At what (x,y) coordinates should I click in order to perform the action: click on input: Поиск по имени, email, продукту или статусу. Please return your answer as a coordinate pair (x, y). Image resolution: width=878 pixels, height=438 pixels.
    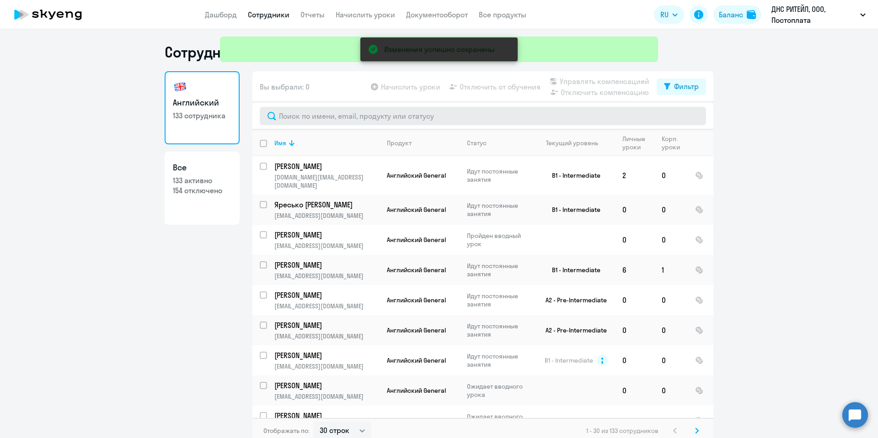
    Looking at the image, I should click on (483, 116).